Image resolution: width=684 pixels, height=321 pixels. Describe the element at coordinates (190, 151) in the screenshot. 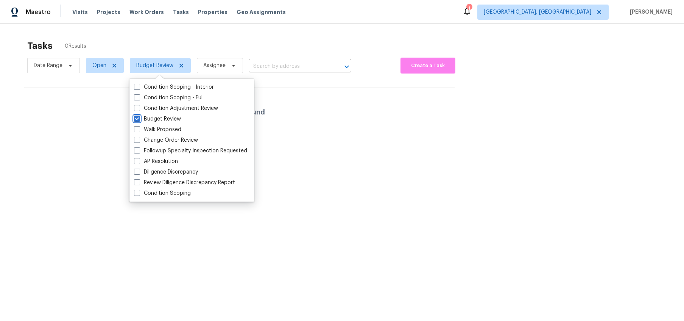

I see `label: Followup Specialty Inspection Requested` at that location.